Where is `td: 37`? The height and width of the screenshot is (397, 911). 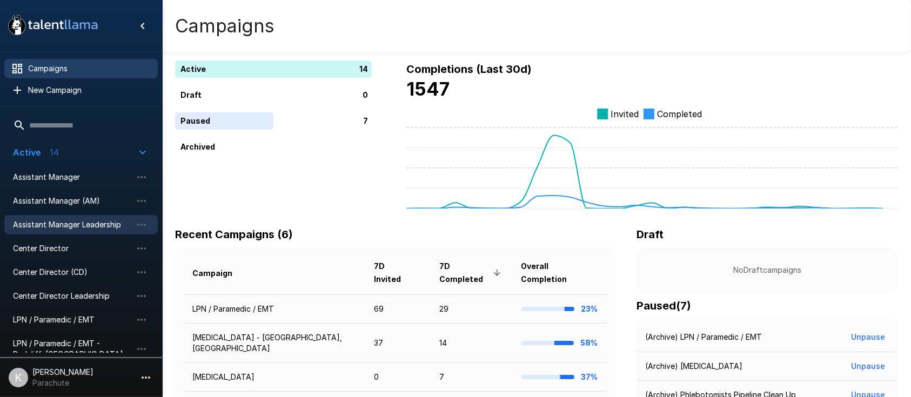 td: 37 is located at coordinates (397, 343).